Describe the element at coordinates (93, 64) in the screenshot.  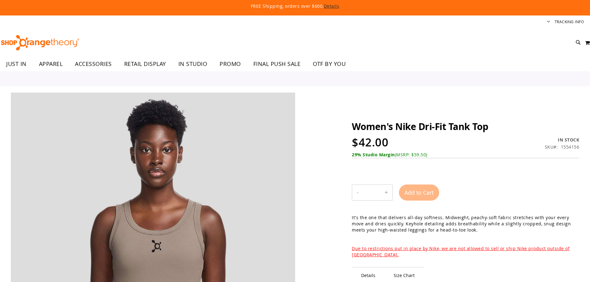
I see `span: ACCESSORIES` at that location.